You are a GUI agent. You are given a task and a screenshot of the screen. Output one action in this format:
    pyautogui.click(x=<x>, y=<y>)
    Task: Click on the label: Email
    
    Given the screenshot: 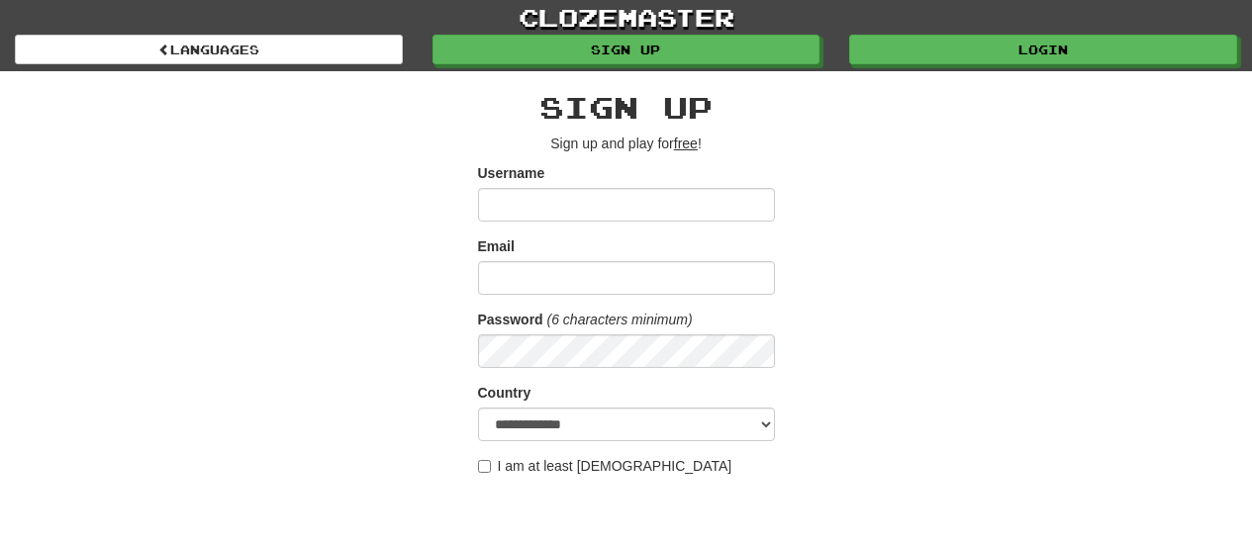 What is the action you would take?
    pyautogui.click(x=496, y=246)
    